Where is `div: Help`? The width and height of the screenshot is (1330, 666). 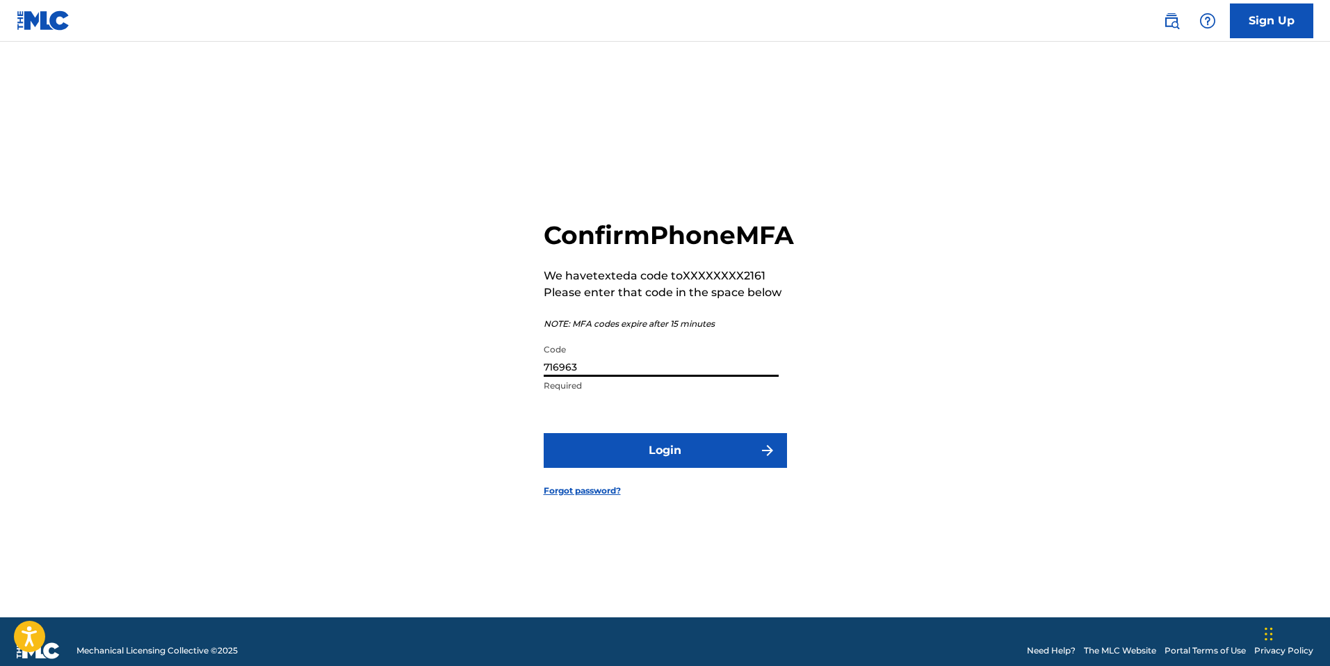
div: Help is located at coordinates (1208, 21).